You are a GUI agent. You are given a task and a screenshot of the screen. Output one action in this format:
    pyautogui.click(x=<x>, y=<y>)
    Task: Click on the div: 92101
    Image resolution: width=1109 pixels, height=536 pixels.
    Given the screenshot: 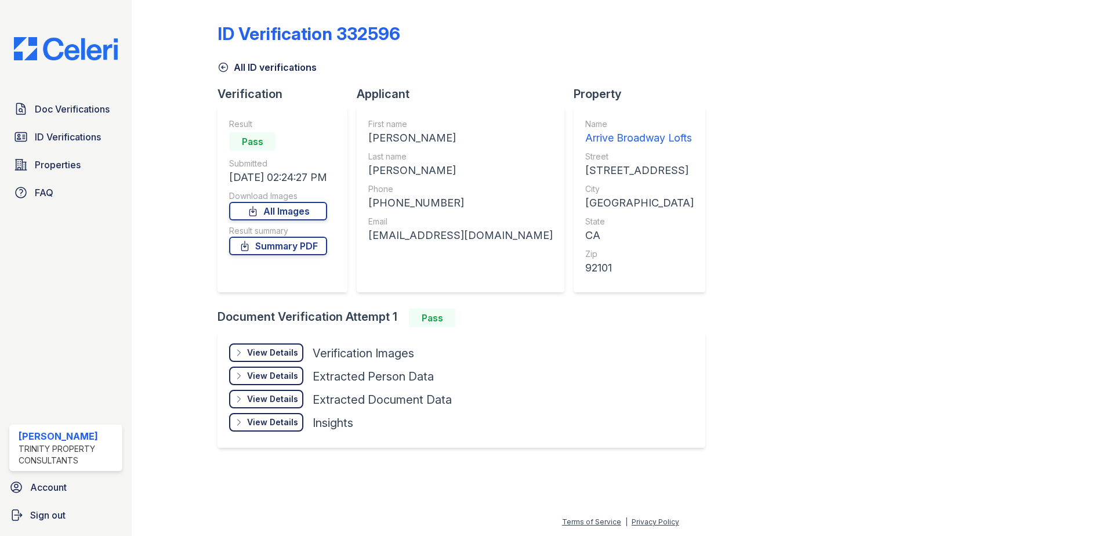 What is the action you would take?
    pyautogui.click(x=639, y=268)
    